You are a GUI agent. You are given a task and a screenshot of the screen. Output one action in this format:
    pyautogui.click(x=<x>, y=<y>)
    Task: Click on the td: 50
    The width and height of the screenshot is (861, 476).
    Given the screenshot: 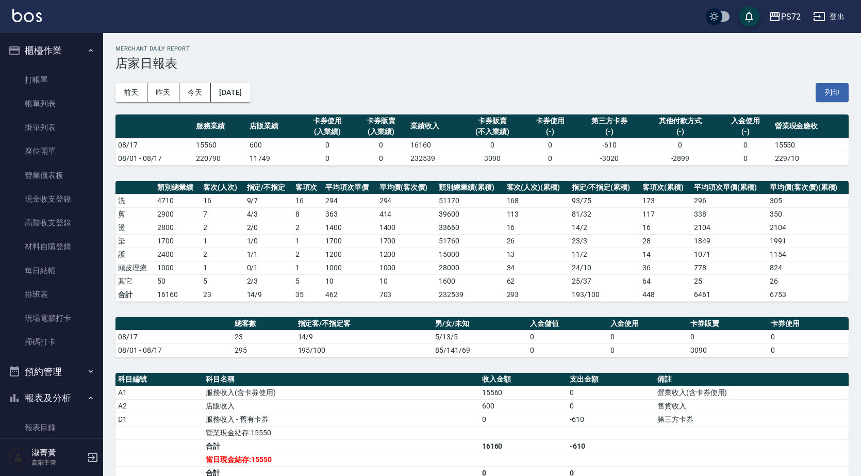 What is the action you would take?
    pyautogui.click(x=177, y=281)
    